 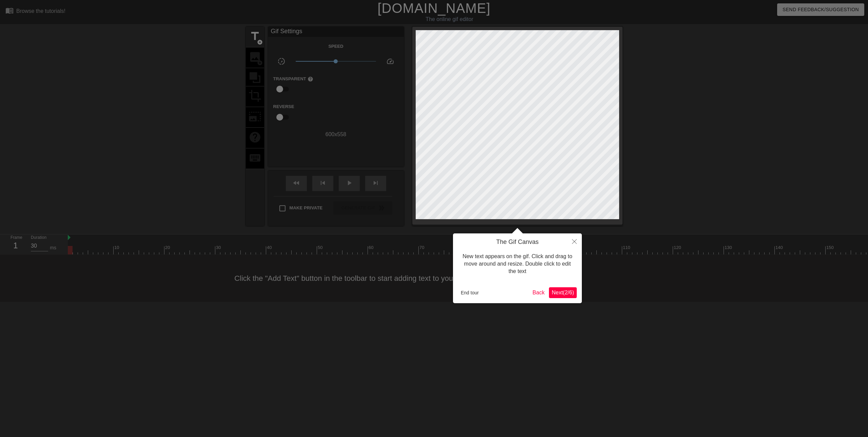 I want to click on button: Back, so click(x=539, y=293).